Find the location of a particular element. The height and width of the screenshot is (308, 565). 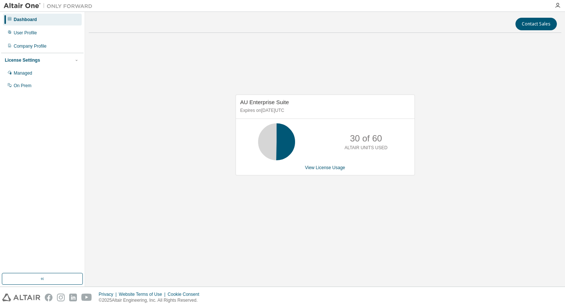

button: Contact Sales is located at coordinates (536, 24).